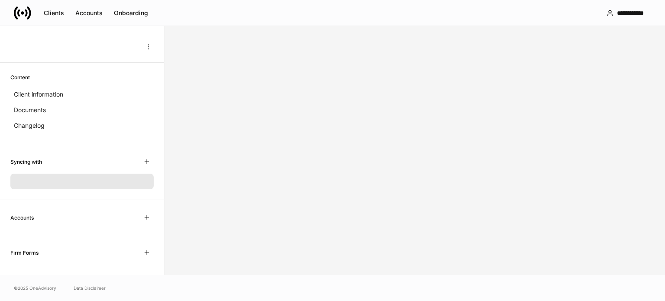 The image size is (665, 301). What do you see at coordinates (22, 217) in the screenshot?
I see `h6: Accounts` at bounding box center [22, 217].